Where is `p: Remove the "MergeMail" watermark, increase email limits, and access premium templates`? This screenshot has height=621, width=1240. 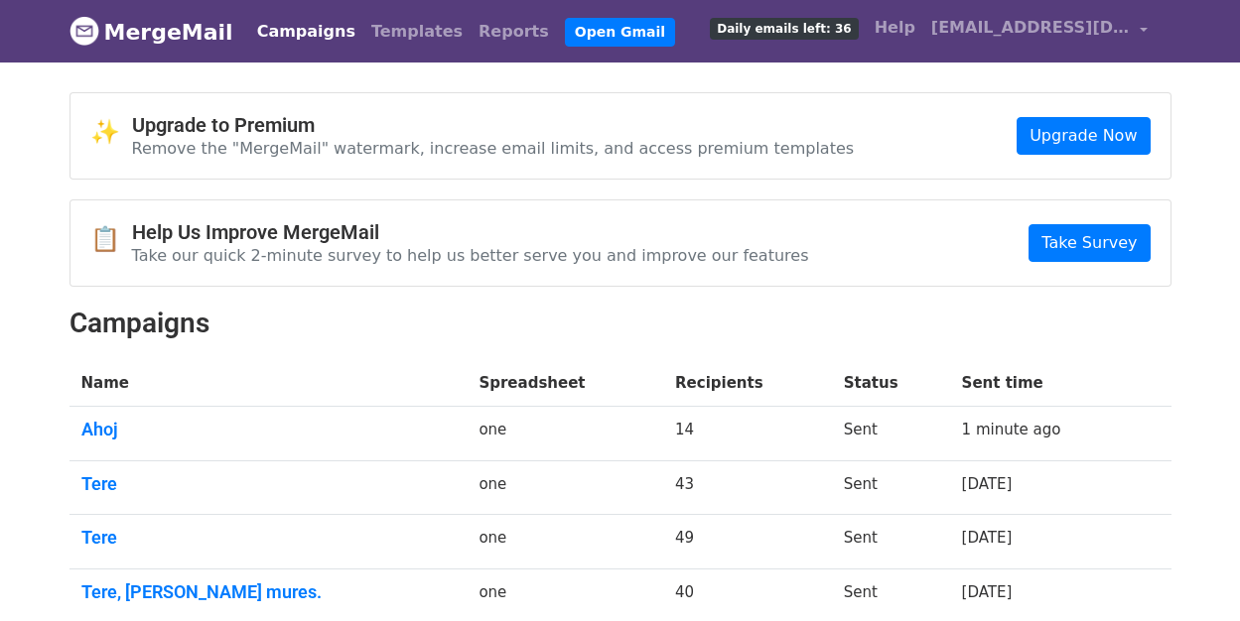 p: Remove the "MergeMail" watermark, increase email limits, and access premium templates is located at coordinates (493, 148).